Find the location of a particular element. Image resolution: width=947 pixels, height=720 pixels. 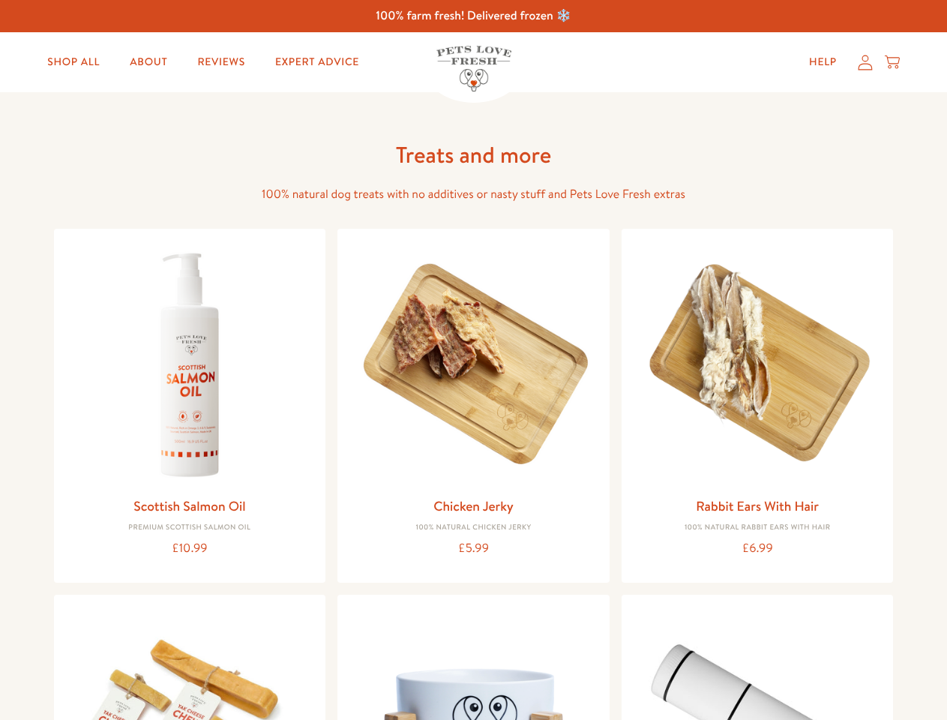

div: 100% Natural Chicken Jerky is located at coordinates (473, 528).